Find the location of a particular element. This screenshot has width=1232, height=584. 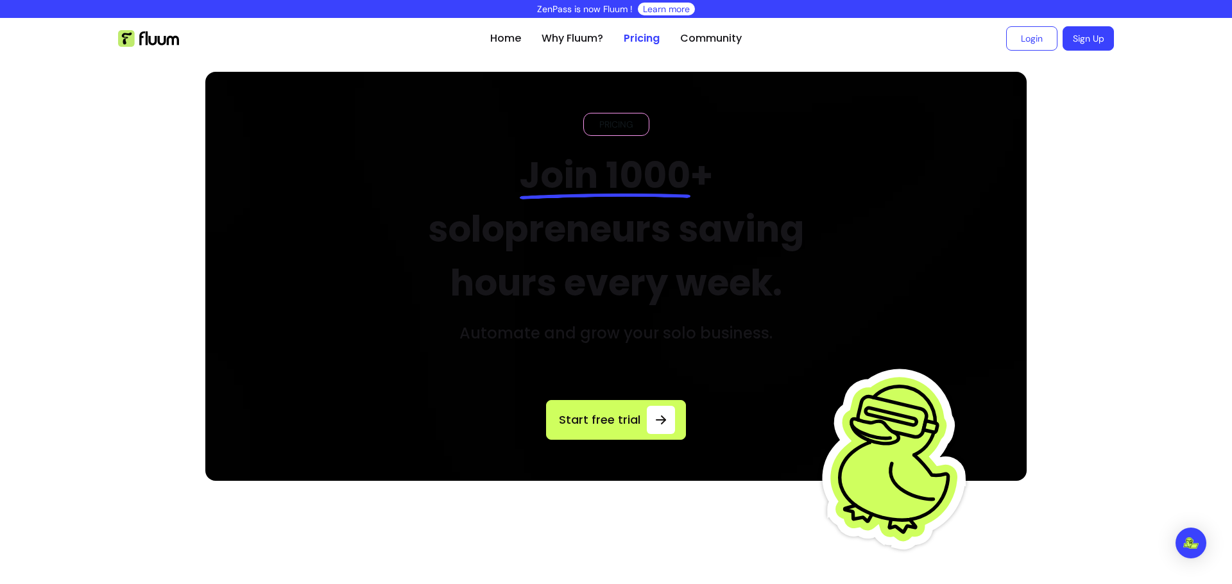

a: Home is located at coordinates (505, 38).